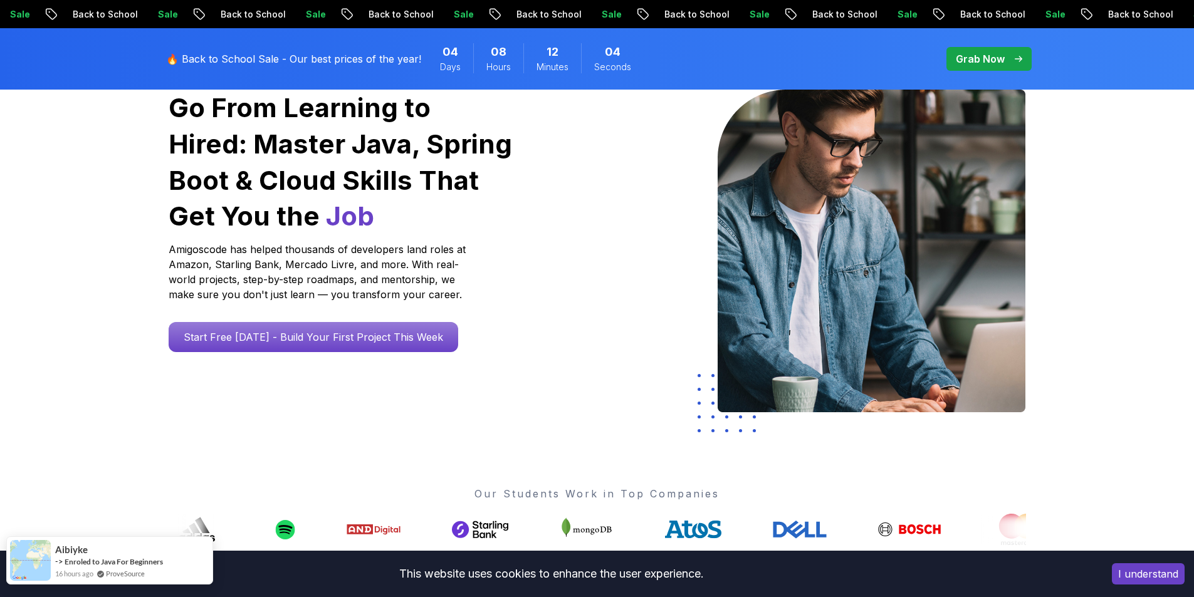 The image size is (1194, 597). What do you see at coordinates (450, 52) in the screenshot?
I see `span: 4 Days` at bounding box center [450, 52].